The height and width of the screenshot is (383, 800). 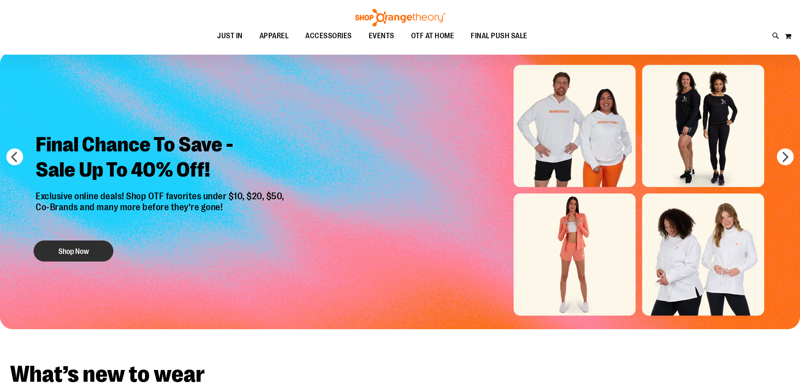 What do you see at coordinates (15, 157) in the screenshot?
I see `button: prev` at bounding box center [15, 157].